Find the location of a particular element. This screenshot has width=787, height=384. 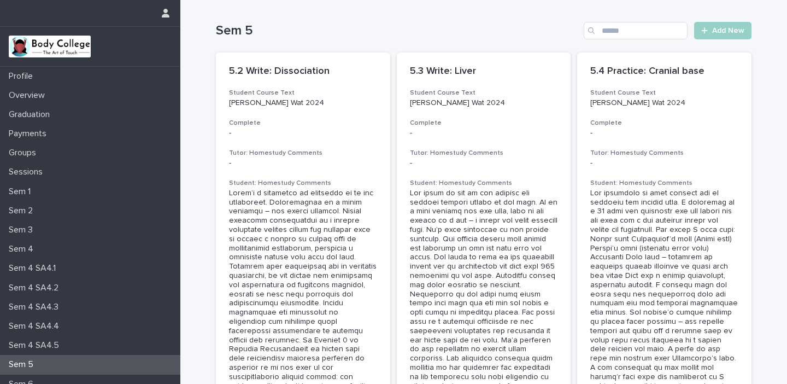

p: Sem 1 is located at coordinates (22, 191).